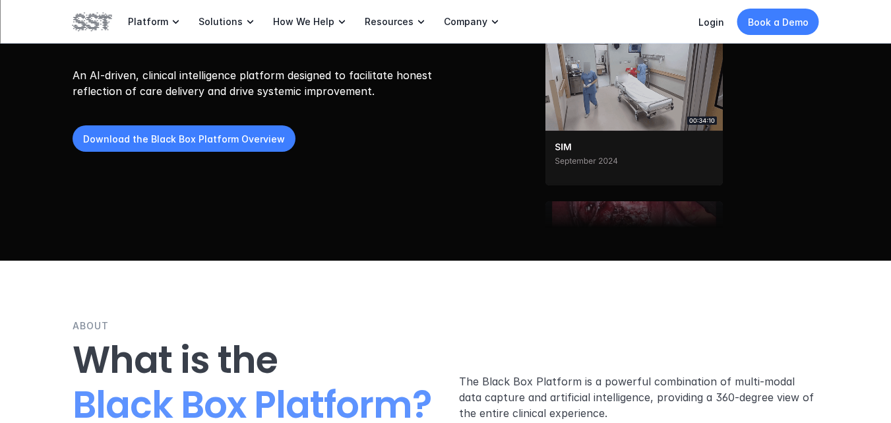 The width and height of the screenshot is (891, 423). Describe the element at coordinates (92, 22) in the screenshot. I see `a: SST logo` at that location.